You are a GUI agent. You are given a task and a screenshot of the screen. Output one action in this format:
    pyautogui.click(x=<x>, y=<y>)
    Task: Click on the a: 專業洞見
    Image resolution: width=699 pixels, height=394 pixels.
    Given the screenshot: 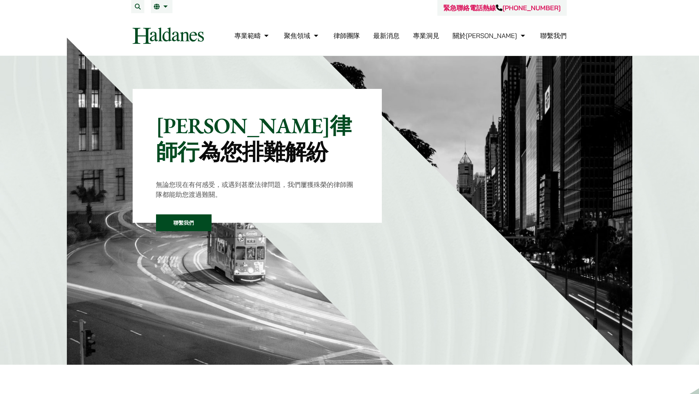 What is the action you would take?
    pyautogui.click(x=426, y=35)
    